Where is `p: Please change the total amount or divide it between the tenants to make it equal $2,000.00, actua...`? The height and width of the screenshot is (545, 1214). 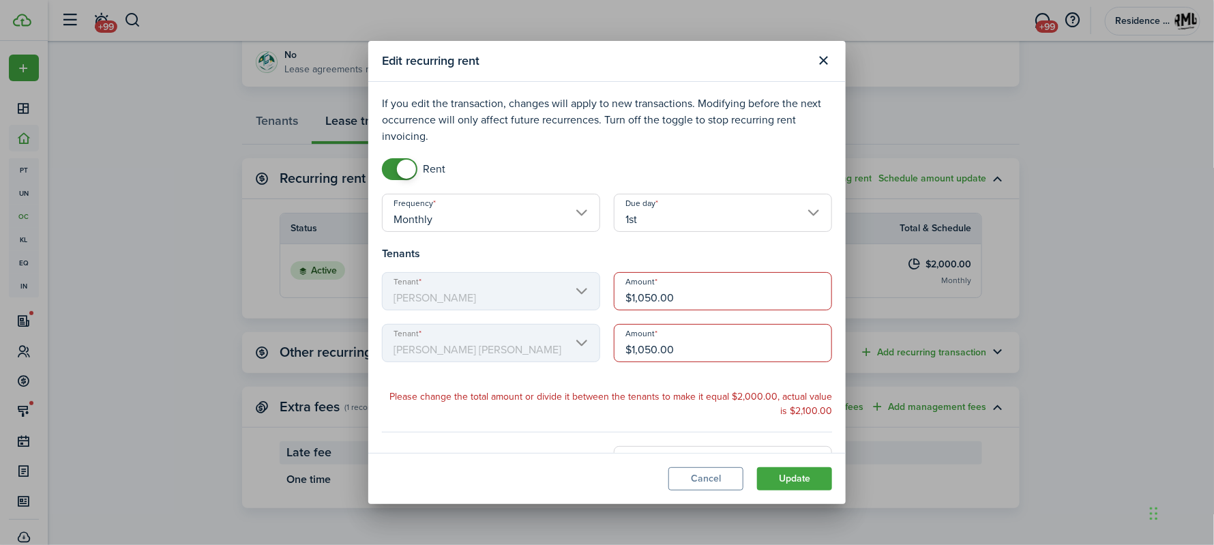
p: Please change the total amount or divide it between the tenants to make it equal $2,000.00, actua... is located at coordinates (607, 404).